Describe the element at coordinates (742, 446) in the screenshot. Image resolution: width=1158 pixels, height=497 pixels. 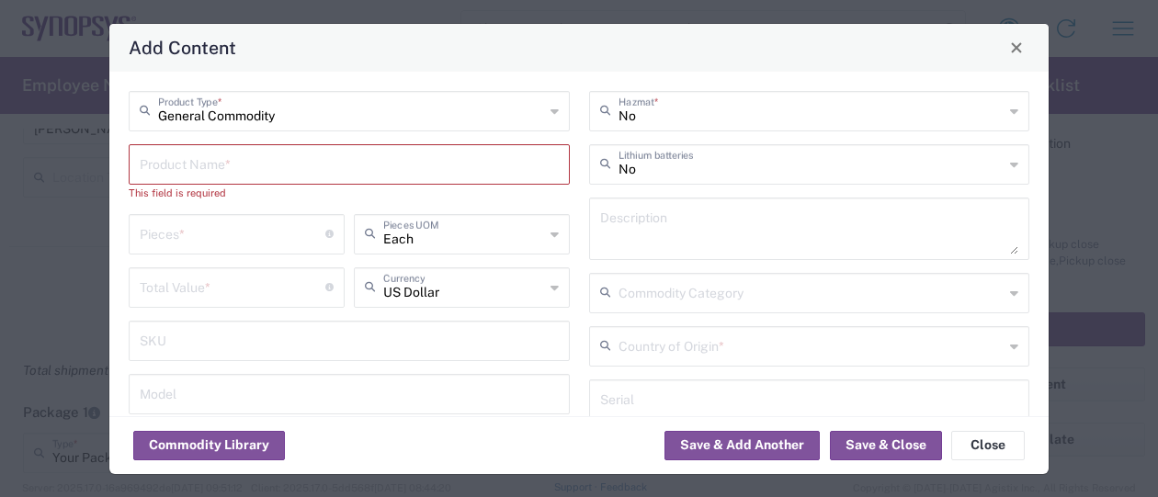
I see `button: Save & Add Another` at that location.